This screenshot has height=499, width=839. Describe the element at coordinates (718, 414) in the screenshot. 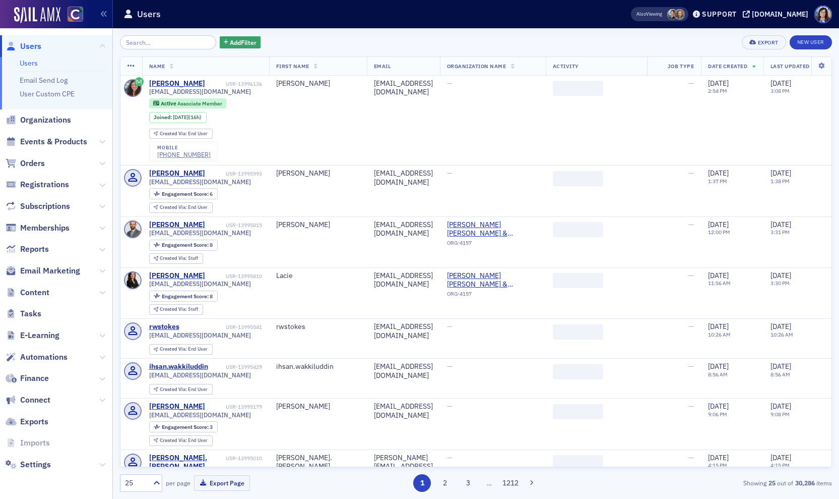

I see `time: 9:06 PM` at that location.